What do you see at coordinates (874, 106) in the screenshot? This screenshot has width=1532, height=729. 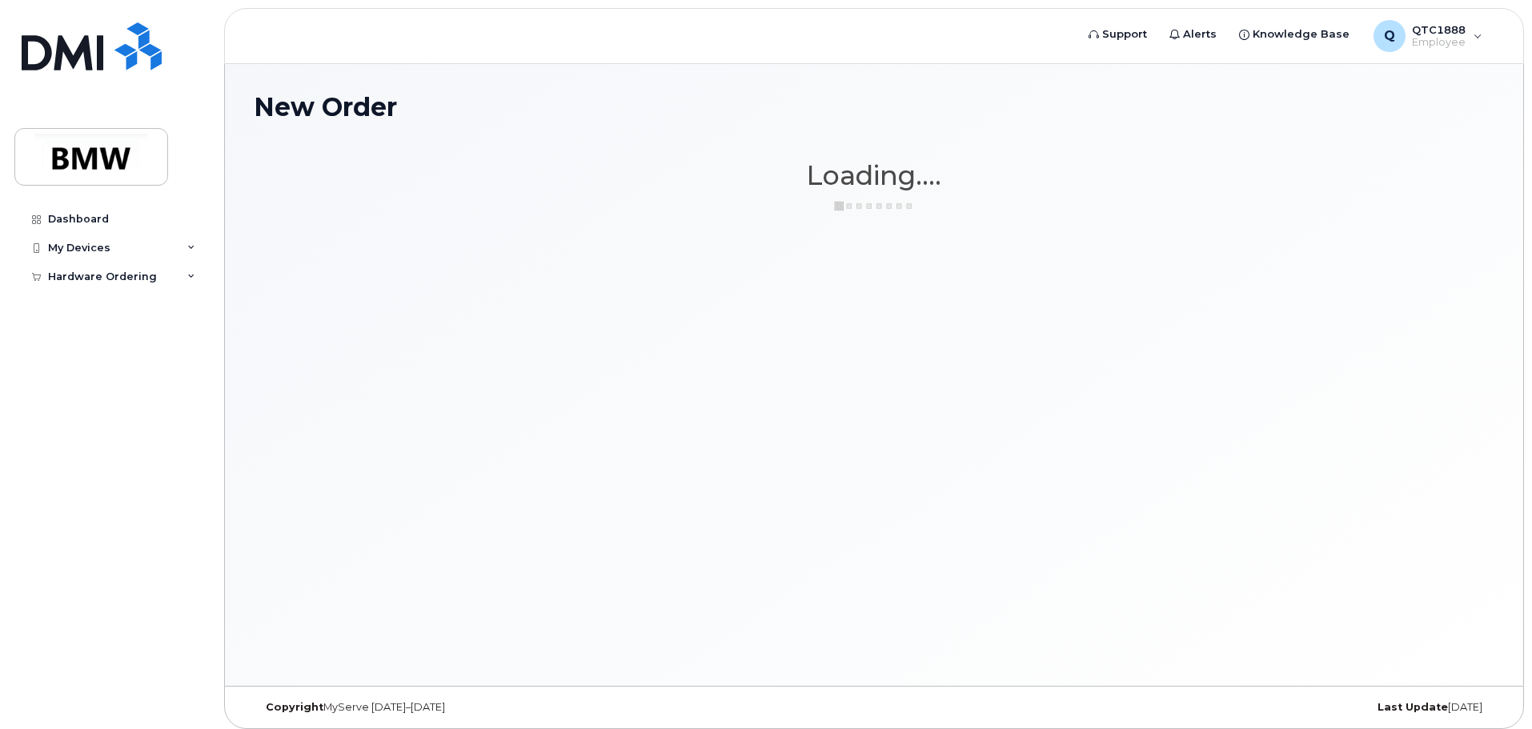 I see `h1: New Order` at bounding box center [874, 106].